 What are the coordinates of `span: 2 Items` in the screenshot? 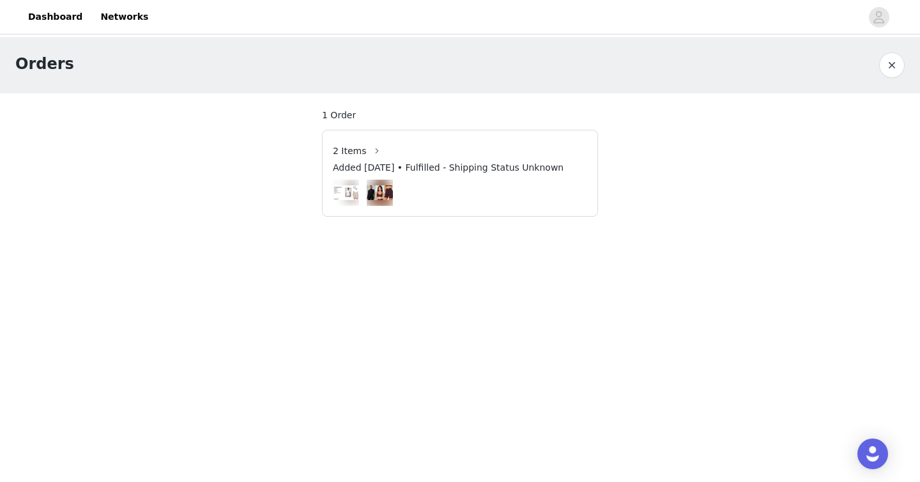 It's located at (349, 151).